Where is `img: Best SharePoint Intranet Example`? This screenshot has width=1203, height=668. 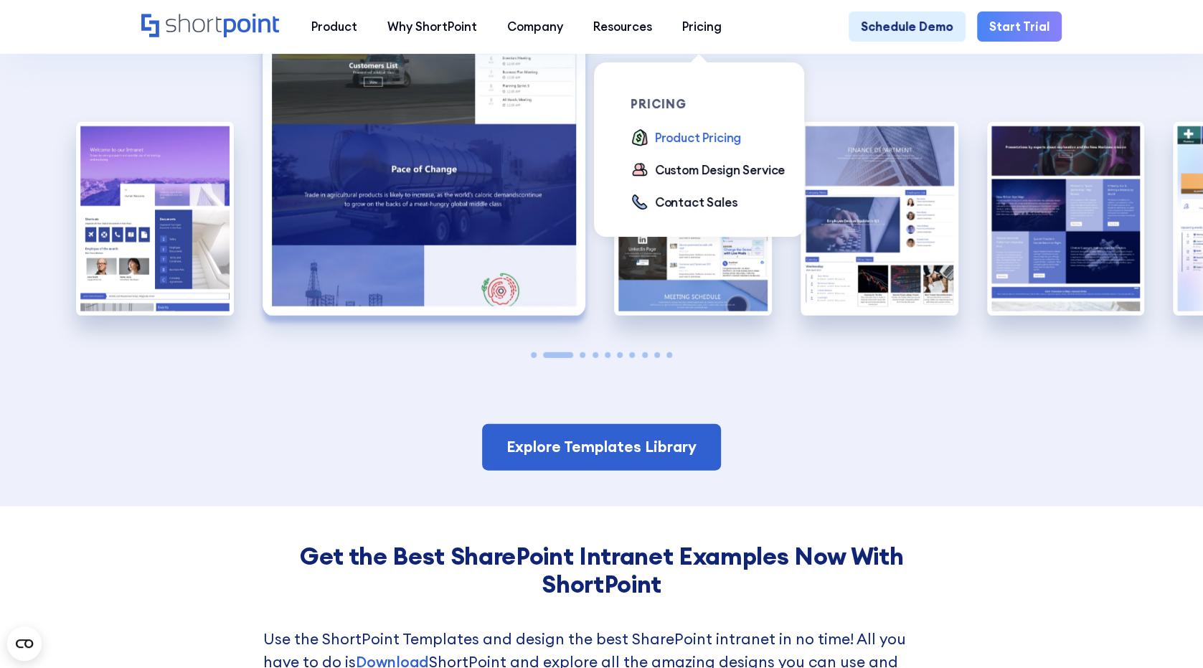 img: Best SharePoint Intranet Example is located at coordinates (155, 219).